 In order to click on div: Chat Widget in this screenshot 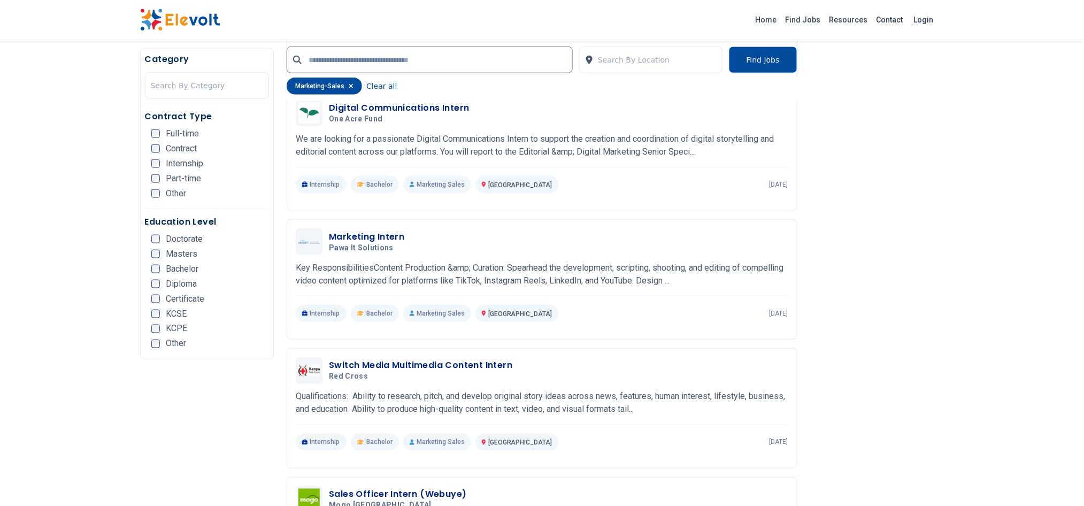, I will do `click(1058, 480)`.